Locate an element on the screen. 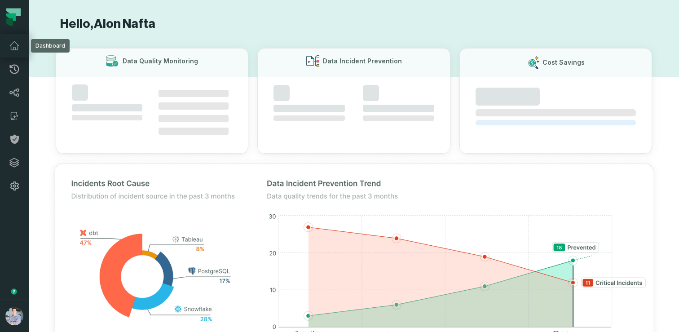 The width and height of the screenshot is (679, 332). div: Tooltip anchor is located at coordinates (14, 292).